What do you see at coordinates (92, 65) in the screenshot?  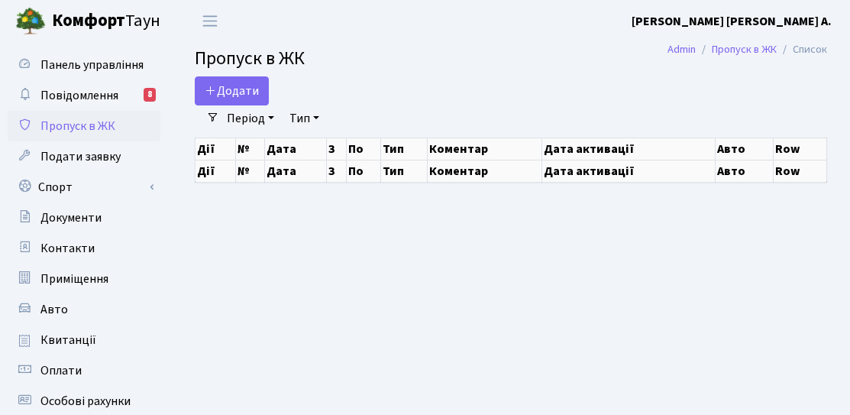 I see `span: Панель управління` at bounding box center [92, 65].